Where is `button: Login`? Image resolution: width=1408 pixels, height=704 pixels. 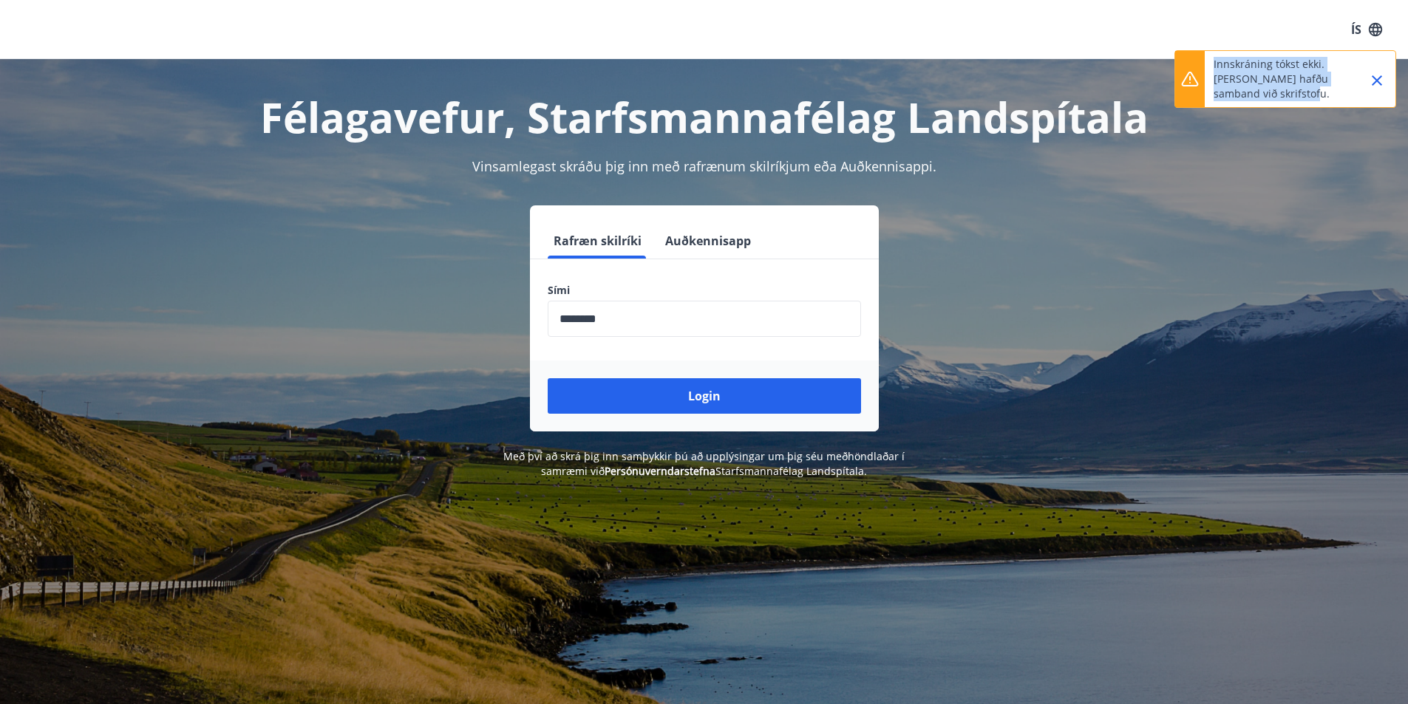 button: Login is located at coordinates (704, 396).